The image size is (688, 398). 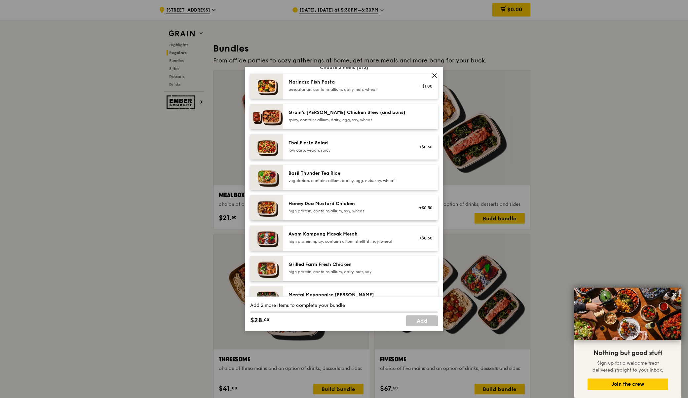 I want to click on span: Nothing but good stuff, so click(x=628, y=353).